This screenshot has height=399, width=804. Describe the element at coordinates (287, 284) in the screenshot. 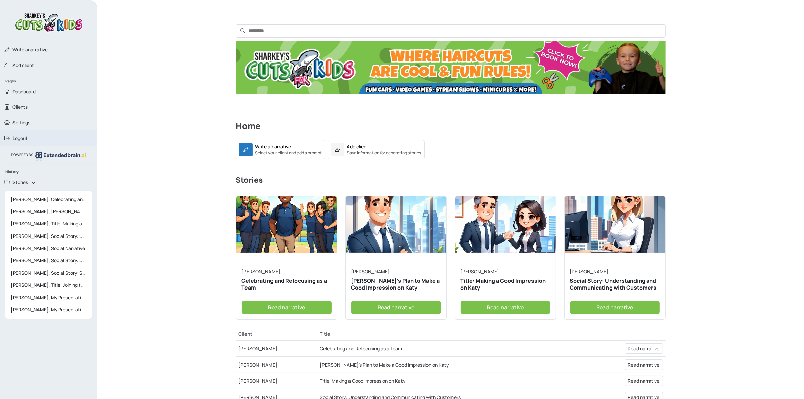

I see `h5: Celebrating and Refocusing as a Team` at that location.